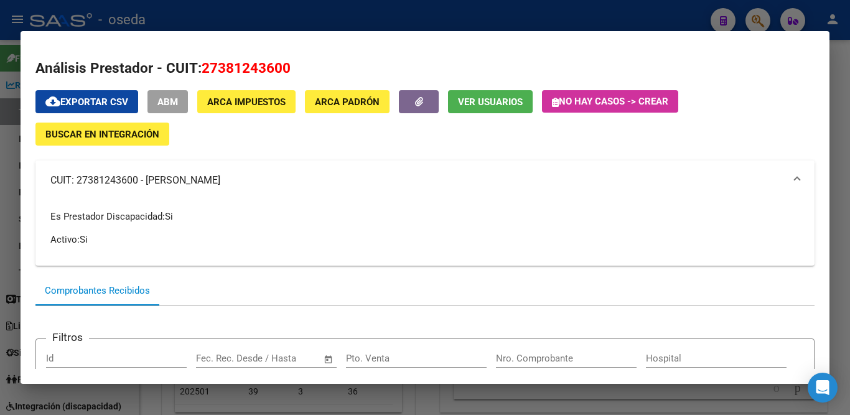  I want to click on span: Buscar en Integración, so click(102, 134).